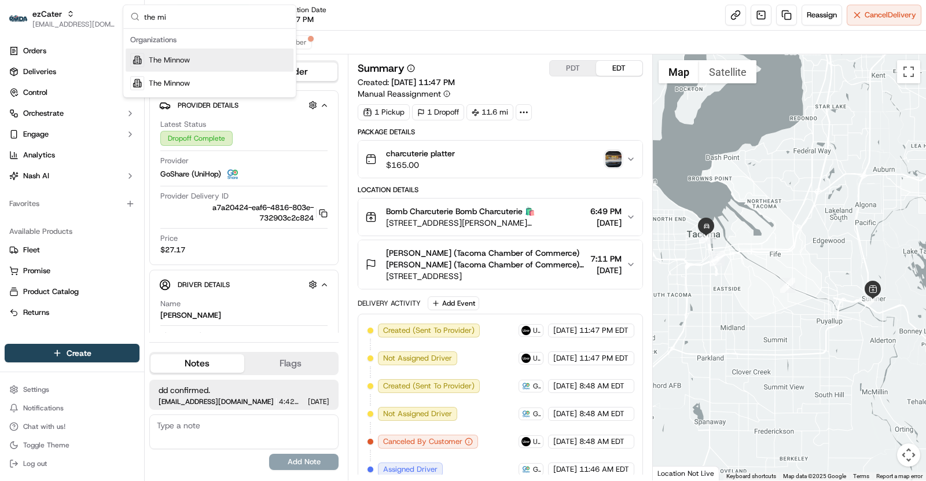 This screenshot has height=481, width=926. I want to click on div: Past conversations, so click(45, 155).